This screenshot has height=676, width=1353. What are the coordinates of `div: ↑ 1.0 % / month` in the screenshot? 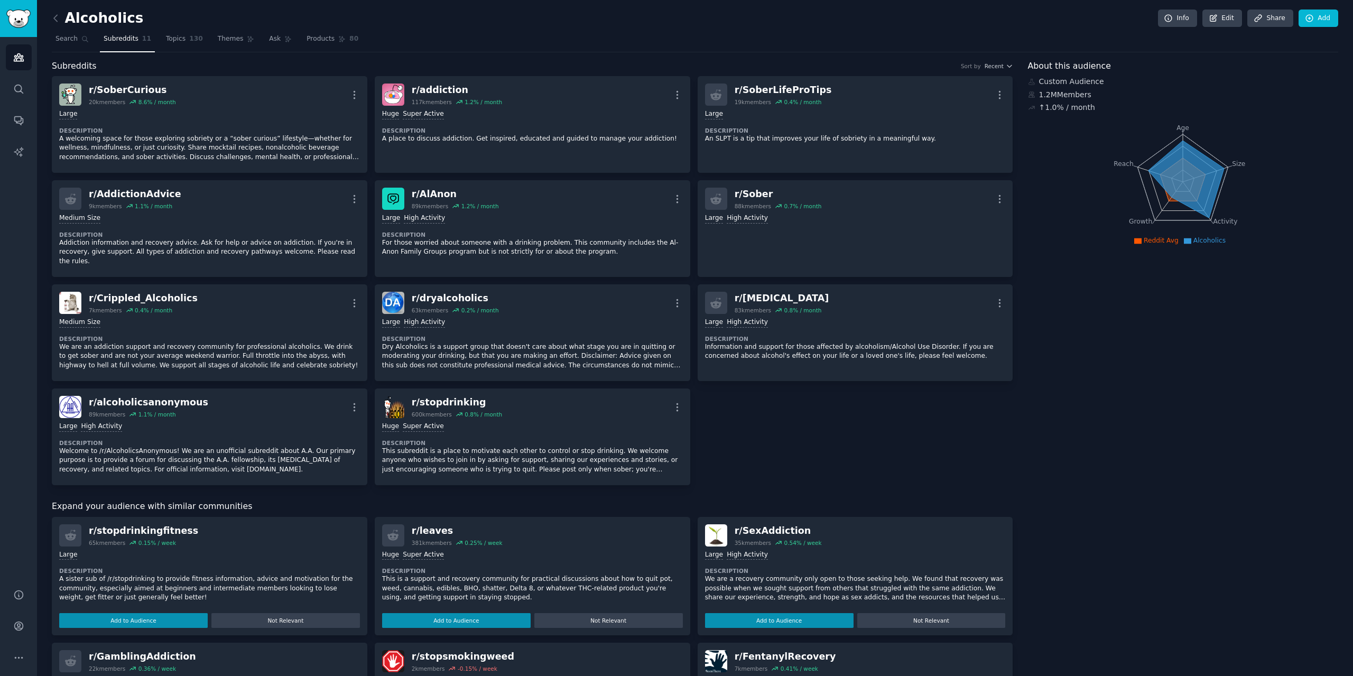 It's located at (1067, 107).